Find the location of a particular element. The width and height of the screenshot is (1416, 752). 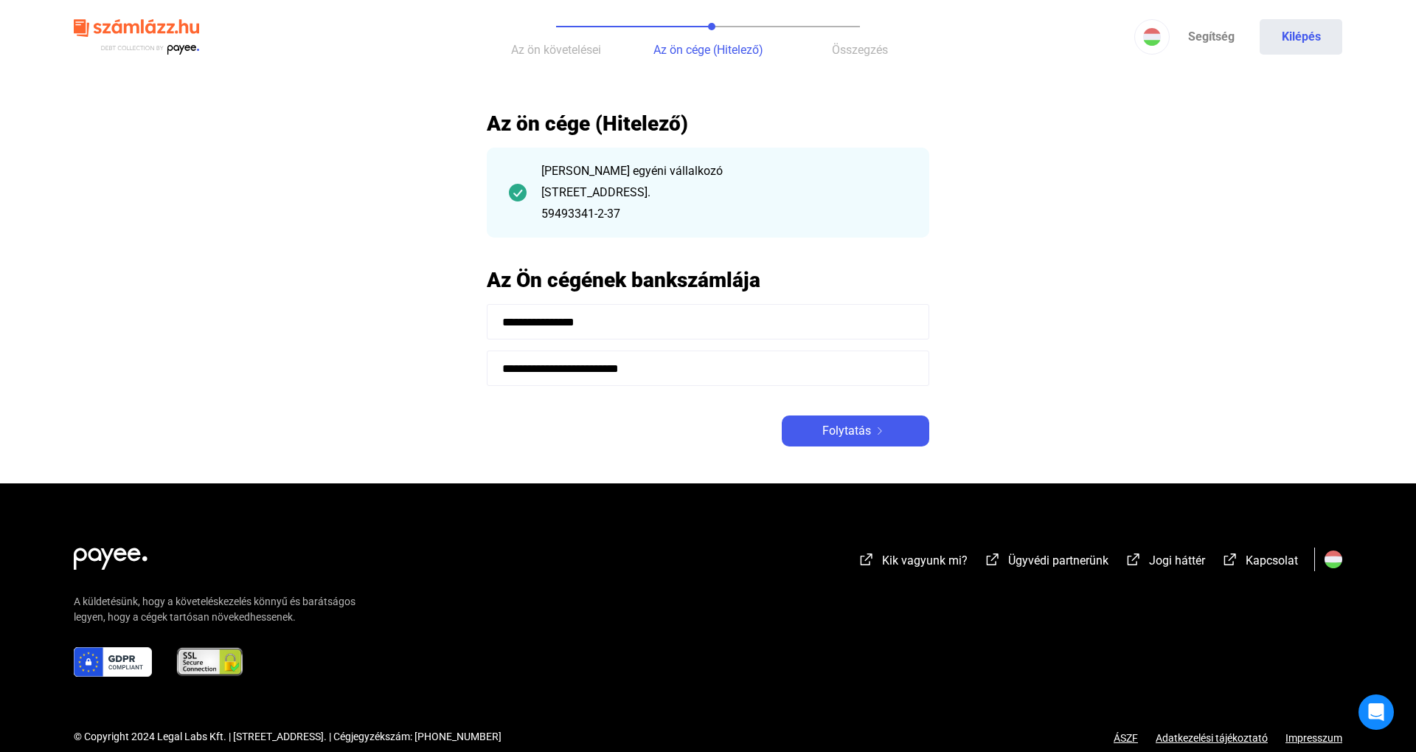

span: Jogi háttér is located at coordinates (1177, 560).